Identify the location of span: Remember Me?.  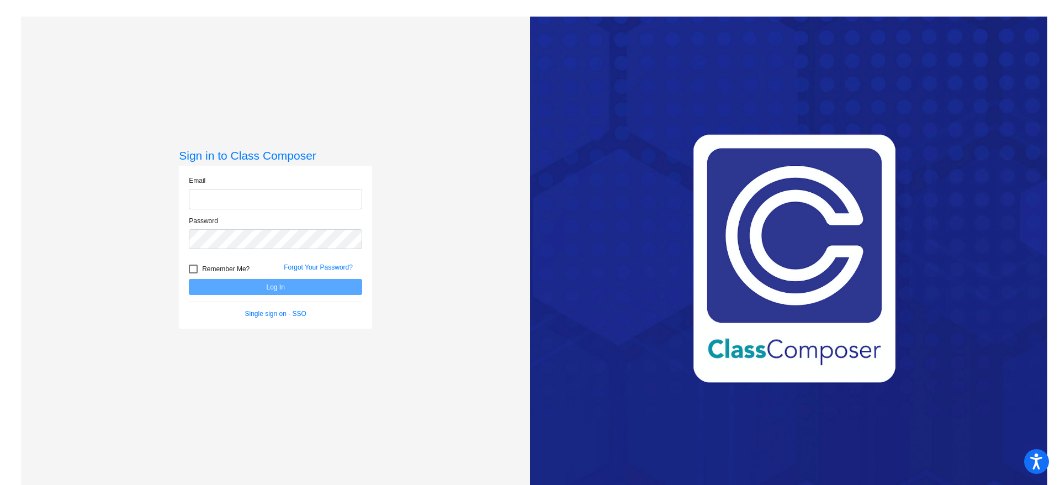
(226, 269).